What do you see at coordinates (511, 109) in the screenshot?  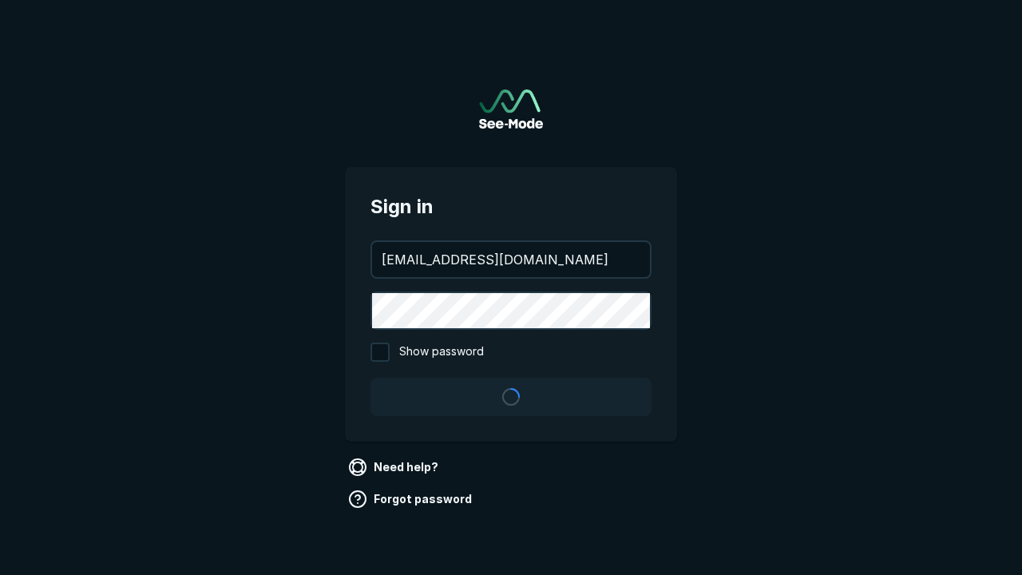 I see `a: Go to sign in` at bounding box center [511, 109].